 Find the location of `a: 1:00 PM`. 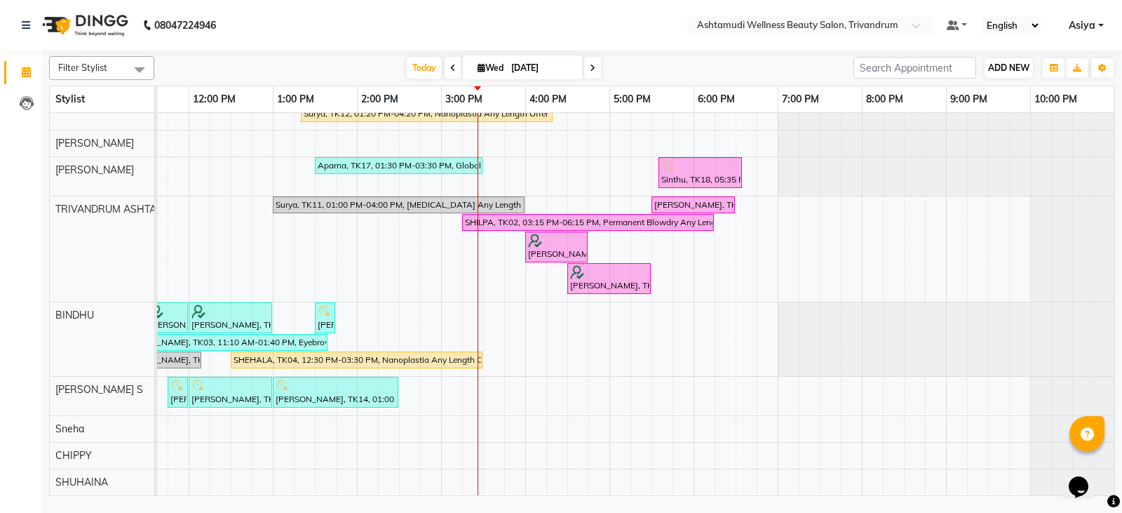

a: 1:00 PM is located at coordinates (295, 99).